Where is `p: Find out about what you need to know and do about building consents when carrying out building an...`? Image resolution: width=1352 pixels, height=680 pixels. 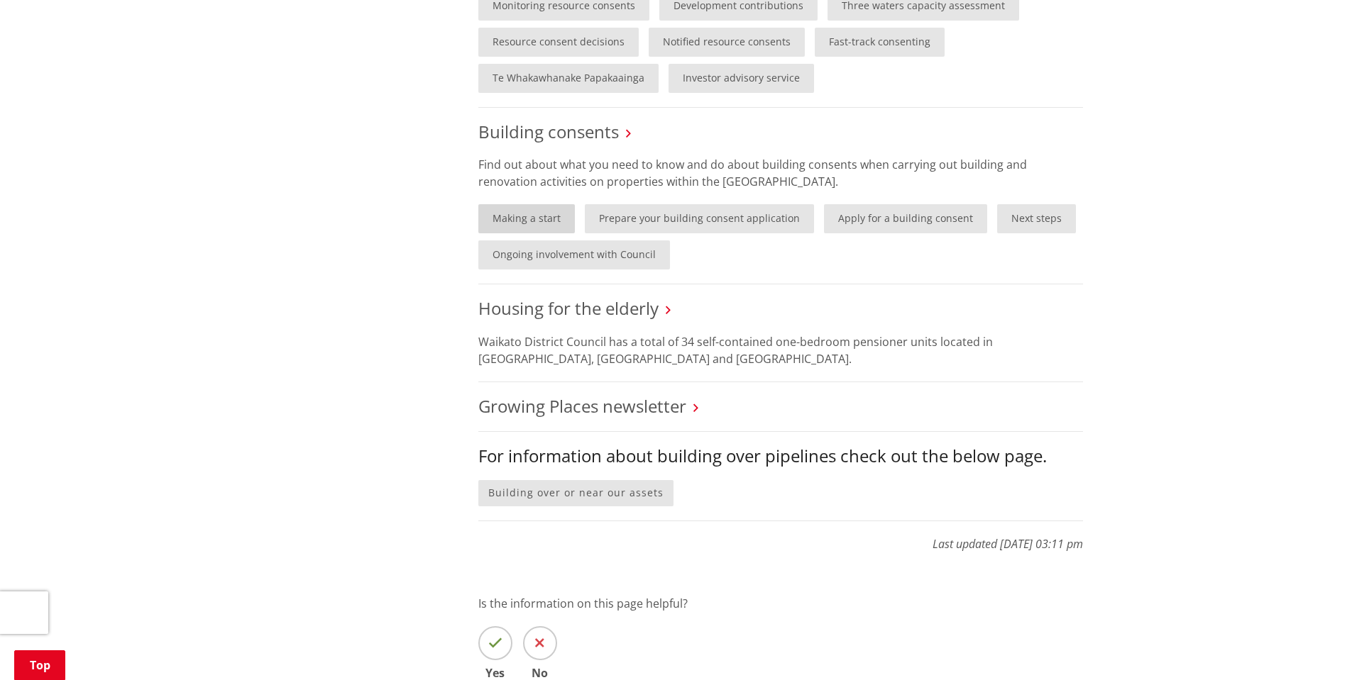
p: Find out about what you need to know and do about building consents when carrying out building an... is located at coordinates (781, 173).